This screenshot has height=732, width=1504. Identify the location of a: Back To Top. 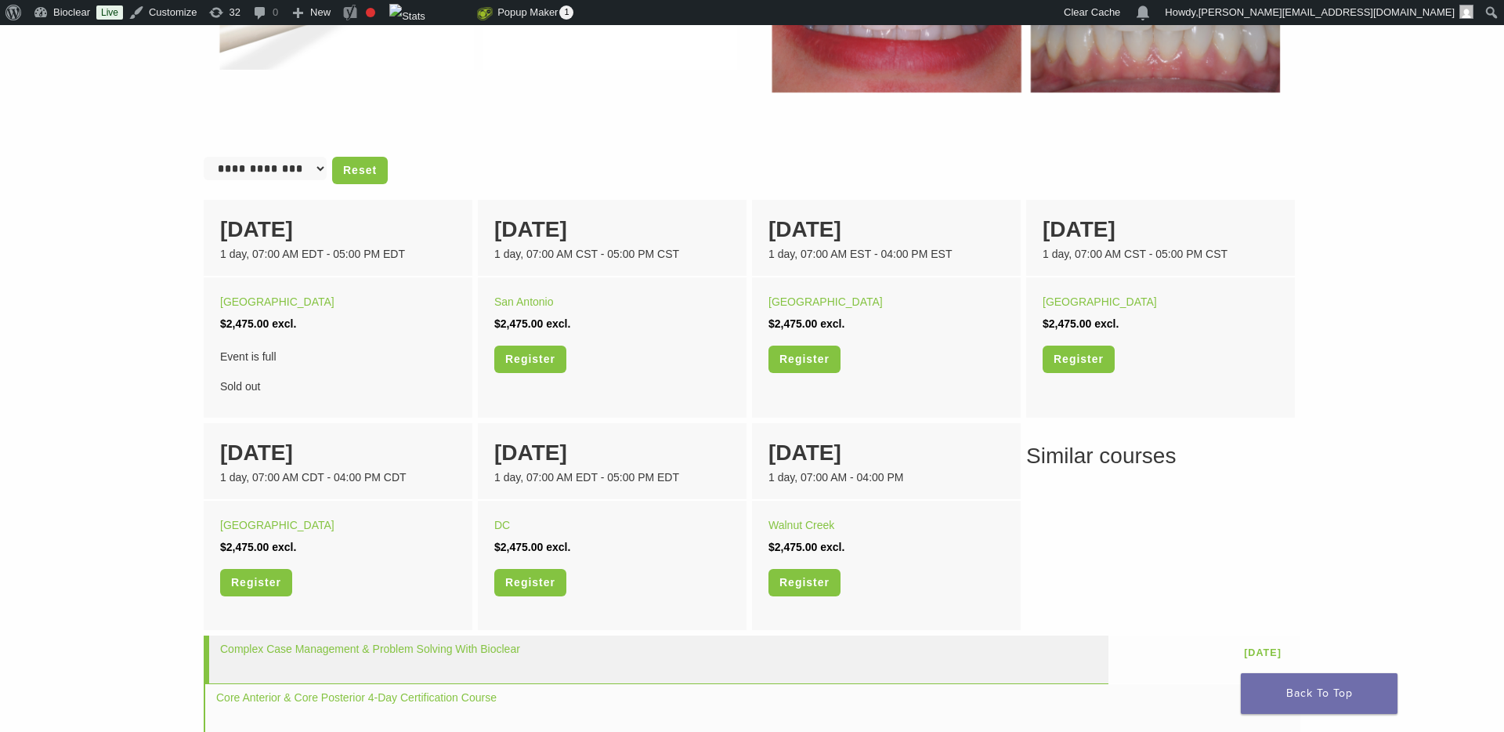
(1319, 693).